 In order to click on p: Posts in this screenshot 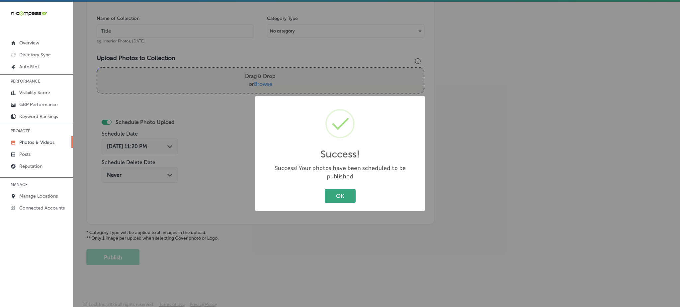, I will do `click(25, 154)`.